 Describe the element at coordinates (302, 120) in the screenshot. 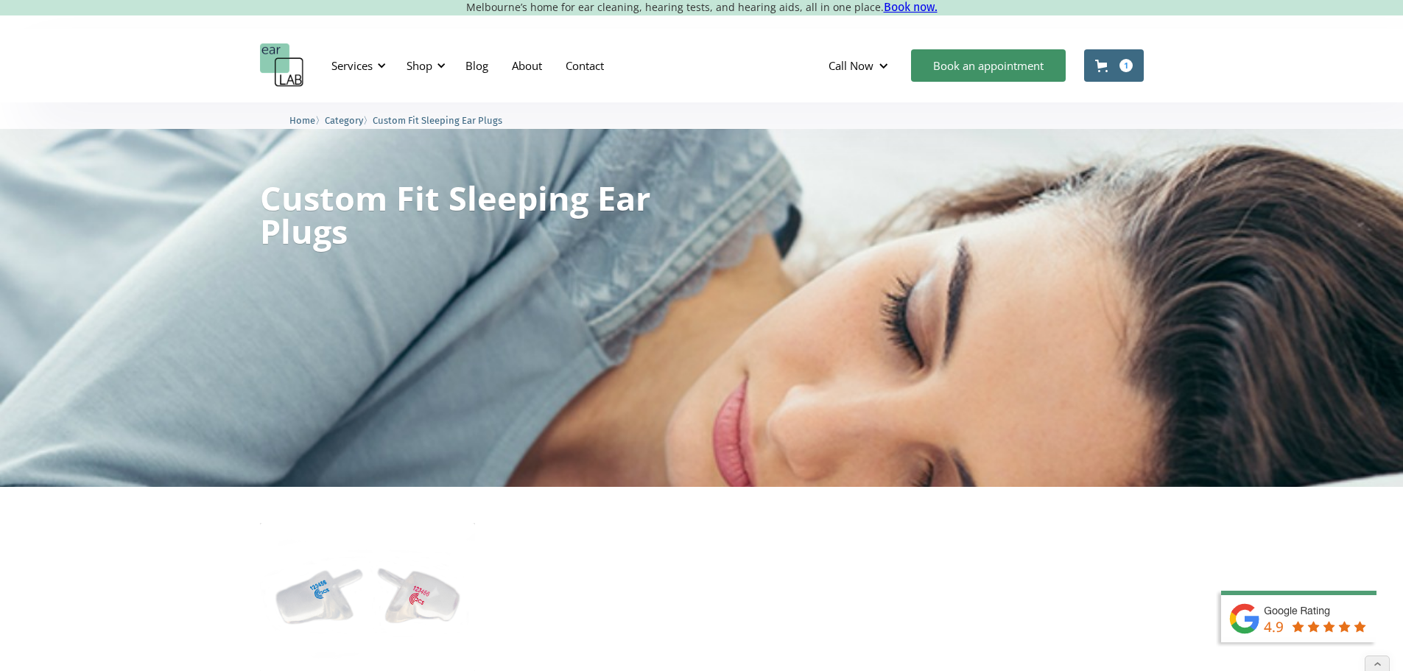

I see `span: Home` at that location.